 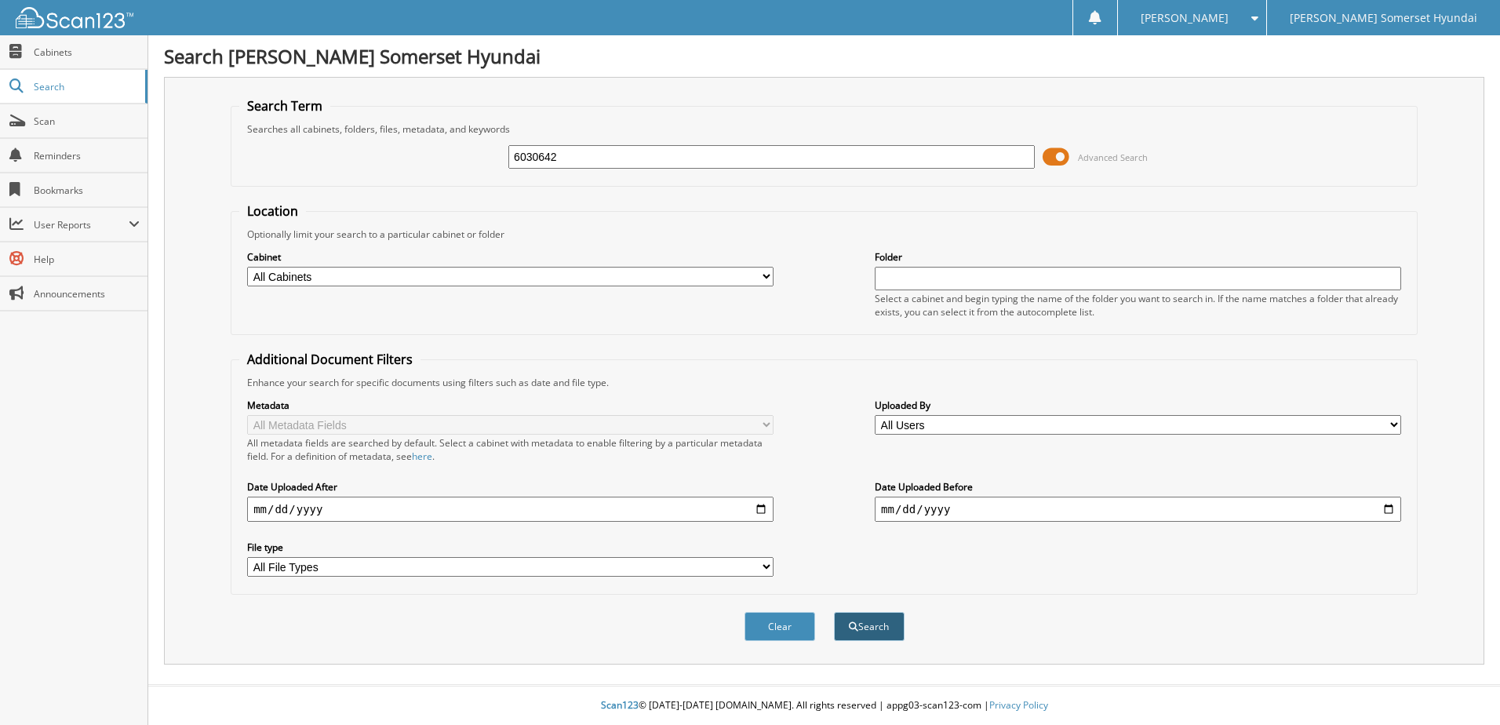 I want to click on button: Clear, so click(x=780, y=626).